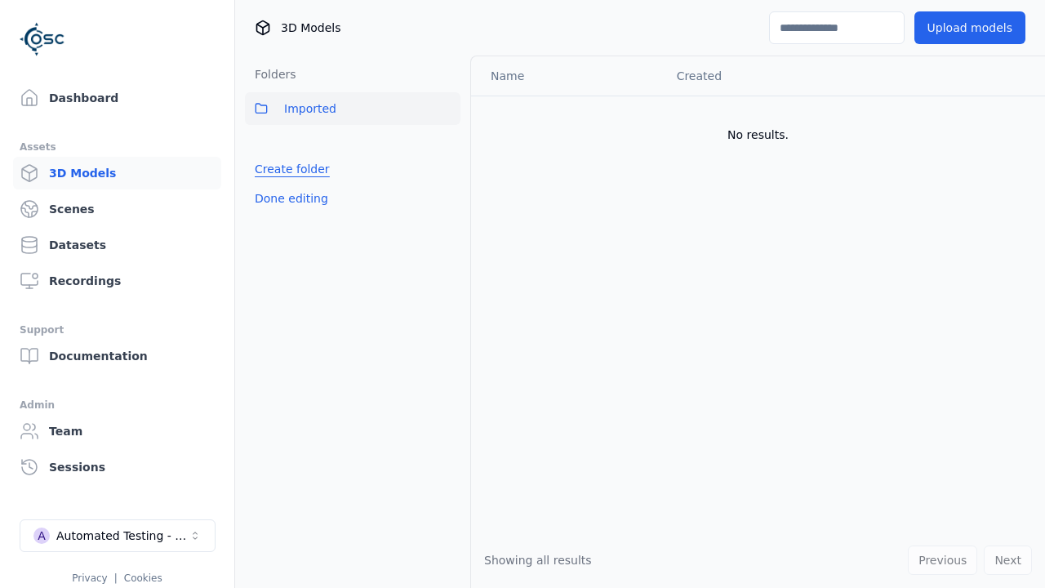  I want to click on span: Imported, so click(310, 109).